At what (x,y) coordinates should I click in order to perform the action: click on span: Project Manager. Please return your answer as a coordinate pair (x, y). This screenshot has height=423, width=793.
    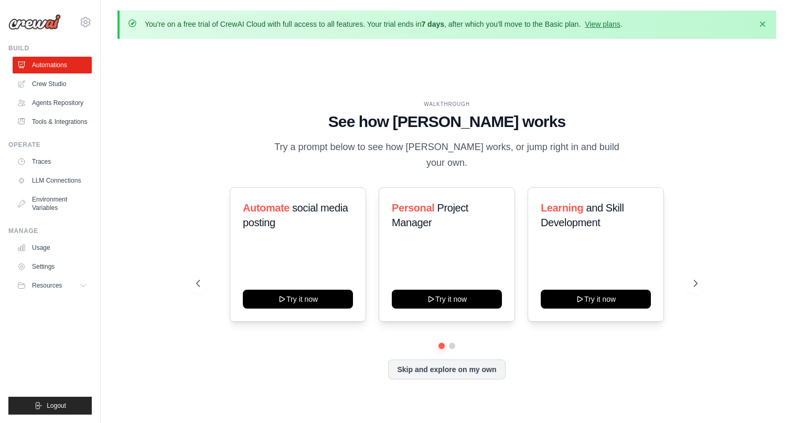
    Looking at the image, I should click on (430, 215).